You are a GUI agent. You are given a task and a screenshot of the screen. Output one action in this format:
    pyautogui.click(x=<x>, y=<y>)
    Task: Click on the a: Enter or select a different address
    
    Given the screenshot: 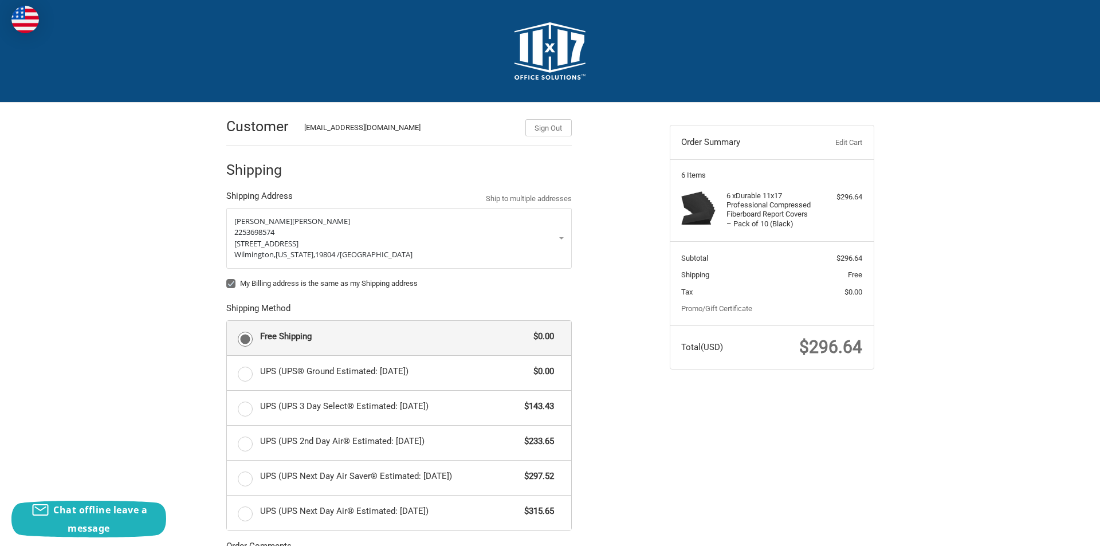 What is the action you would take?
    pyautogui.click(x=399, y=238)
    